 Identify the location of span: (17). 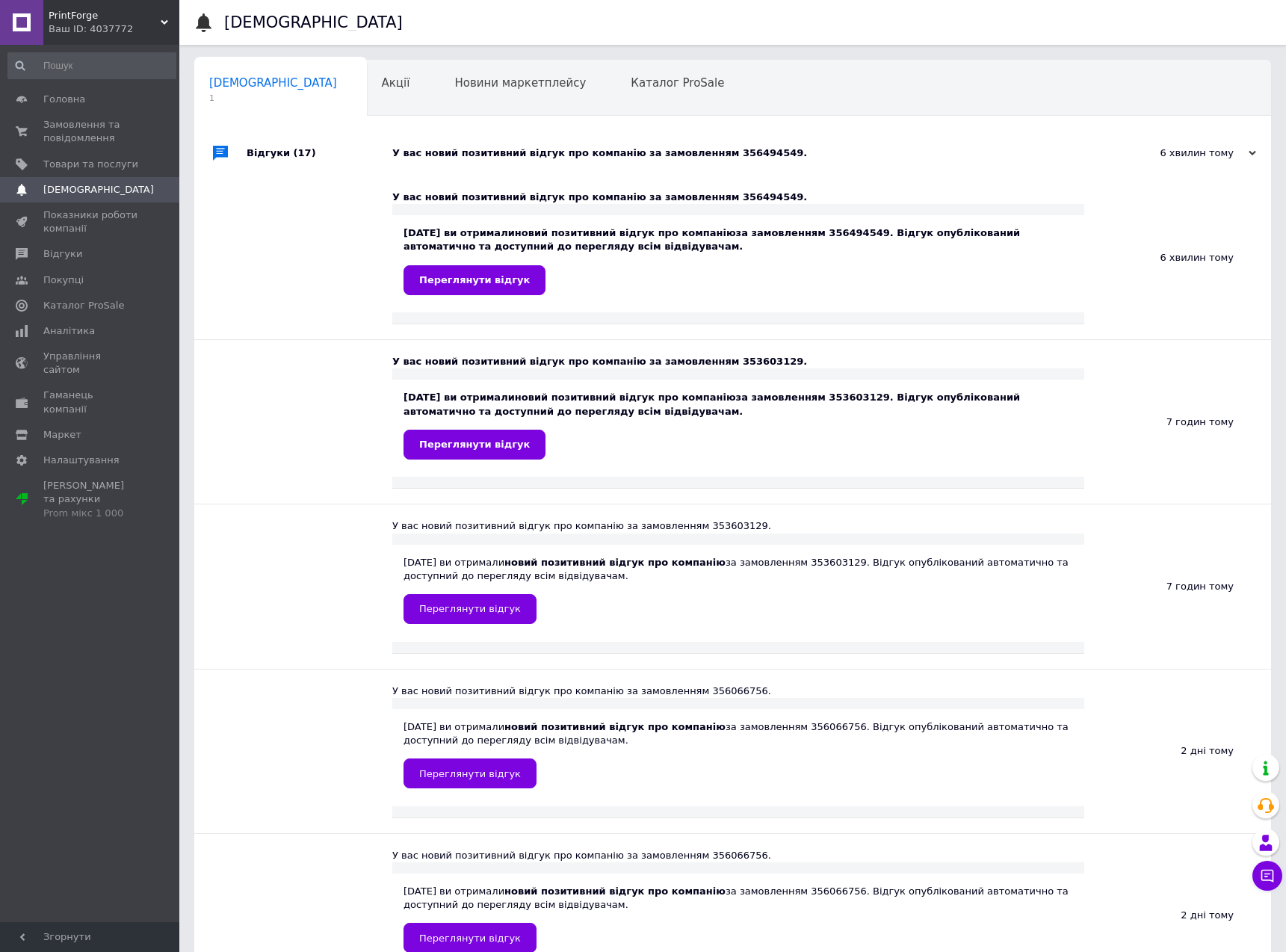
(305, 153).